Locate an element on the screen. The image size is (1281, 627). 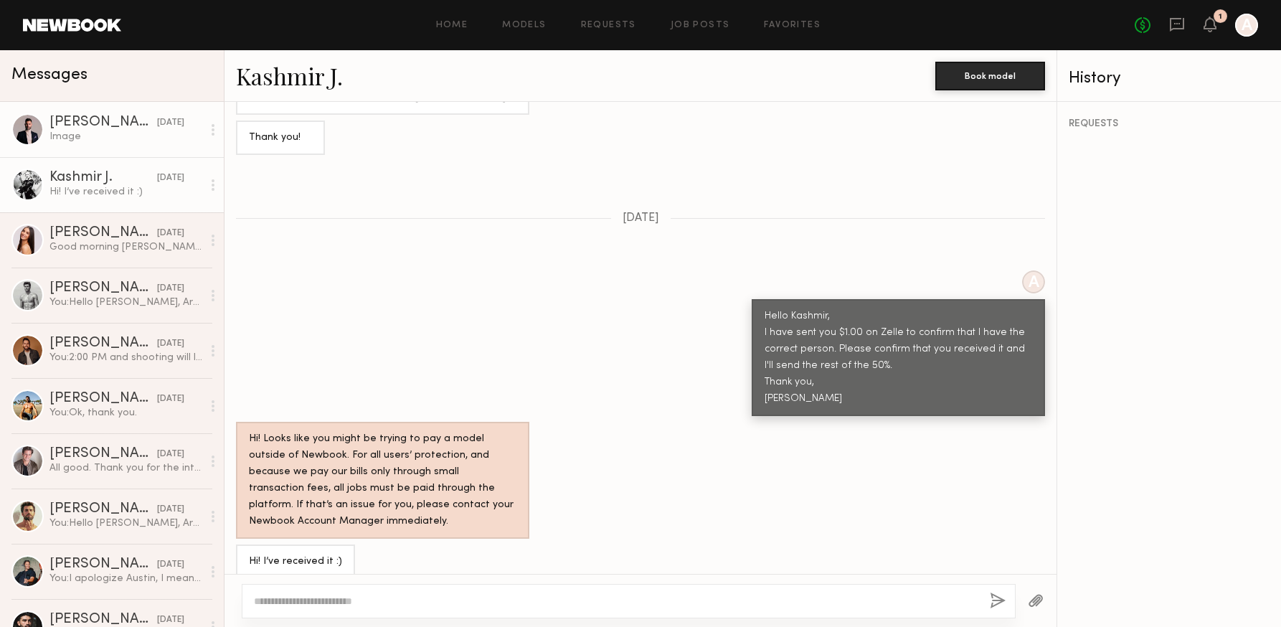
div: Image is located at coordinates (126, 136).